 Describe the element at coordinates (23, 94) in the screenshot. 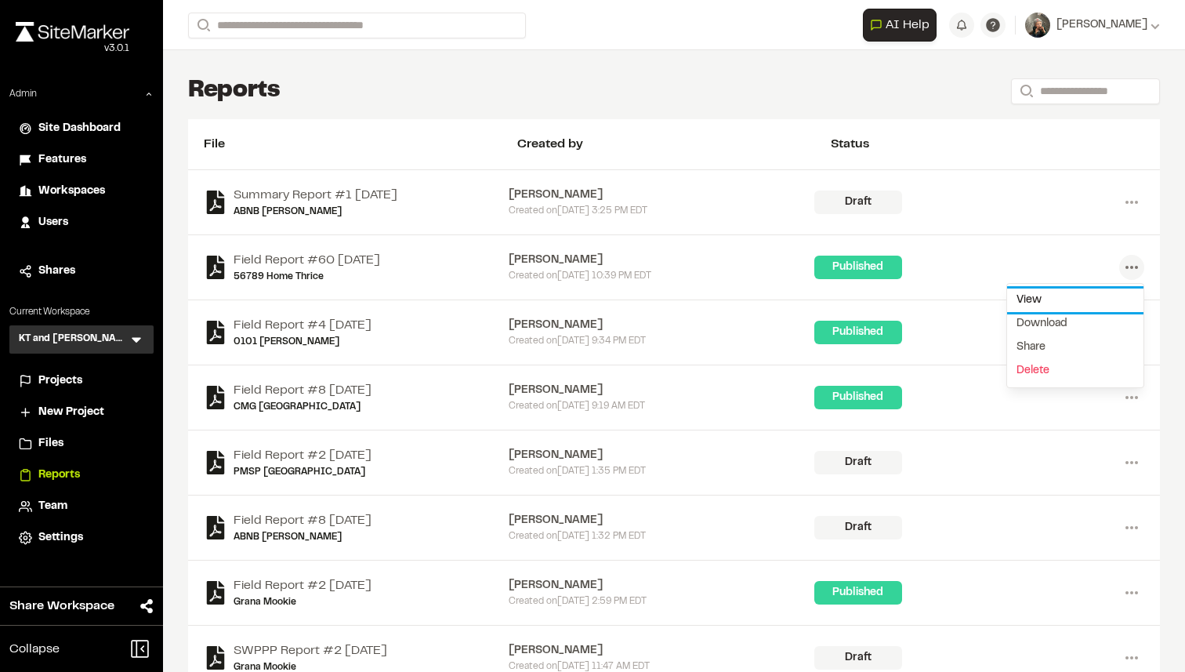

I see `p: Admin` at that location.